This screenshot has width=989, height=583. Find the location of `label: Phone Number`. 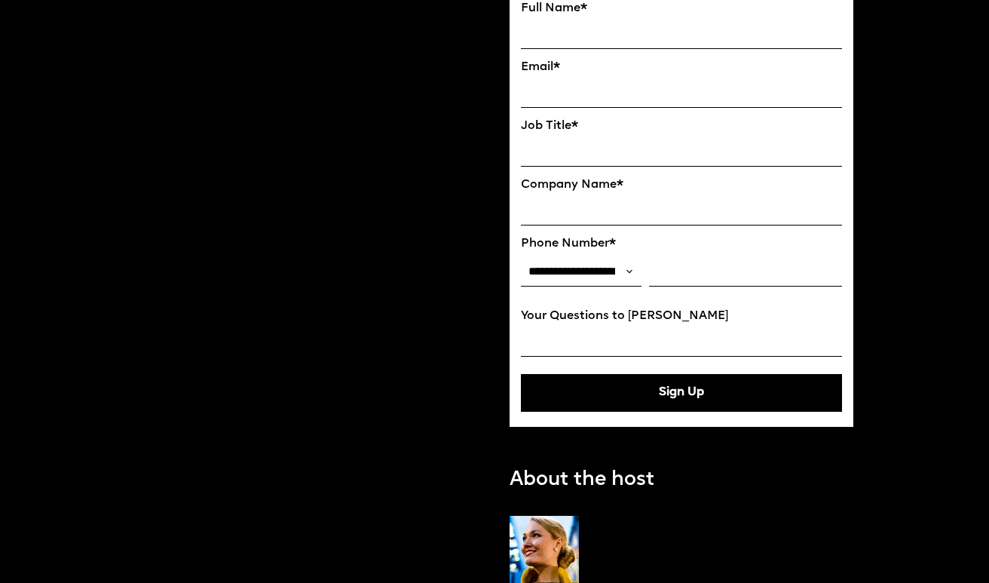

label: Phone Number is located at coordinates (681, 243).